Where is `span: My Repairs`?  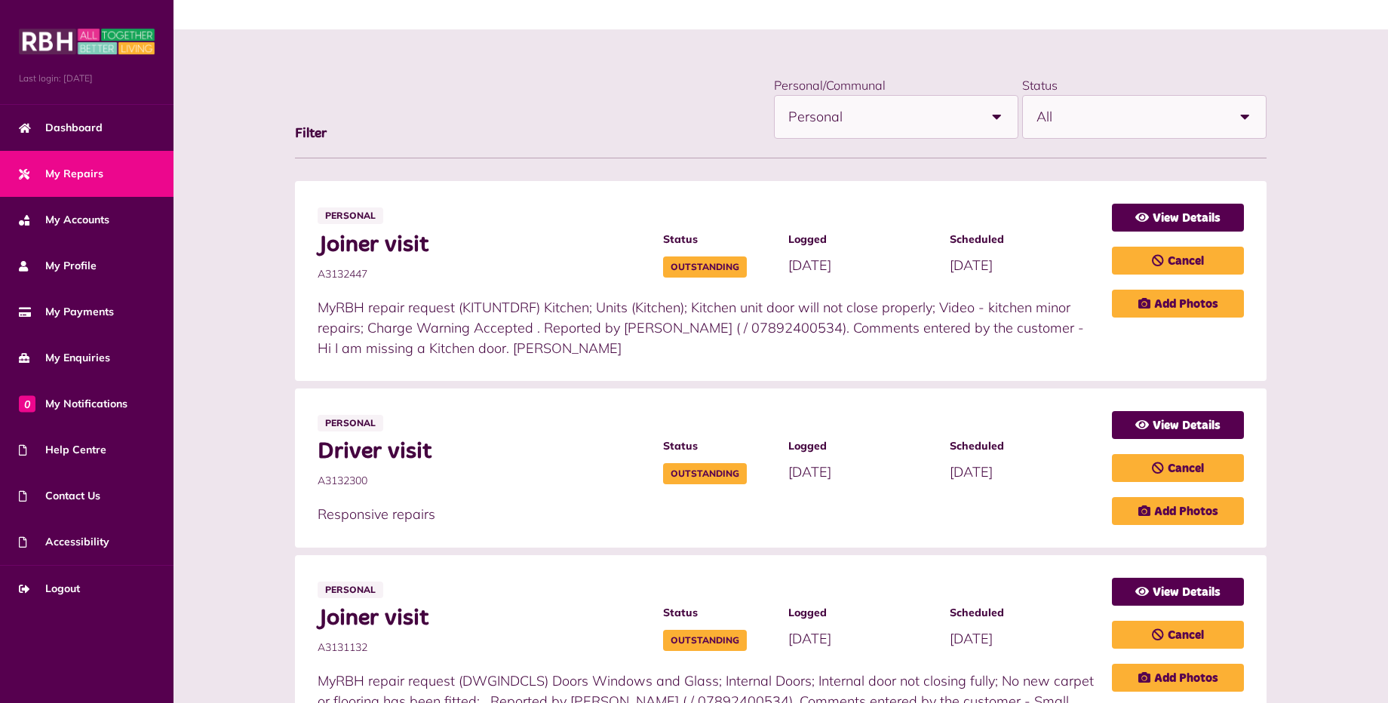 span: My Repairs is located at coordinates (61, 174).